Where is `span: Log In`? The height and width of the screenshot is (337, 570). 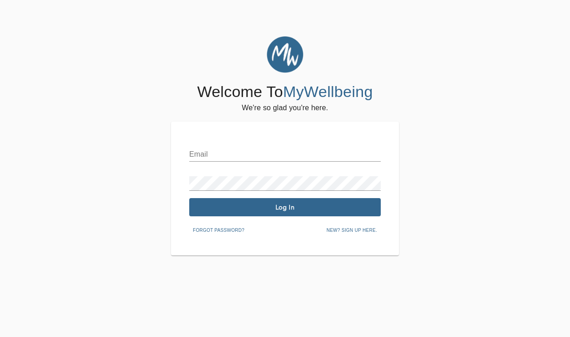
span: Log In is located at coordinates (285, 207).